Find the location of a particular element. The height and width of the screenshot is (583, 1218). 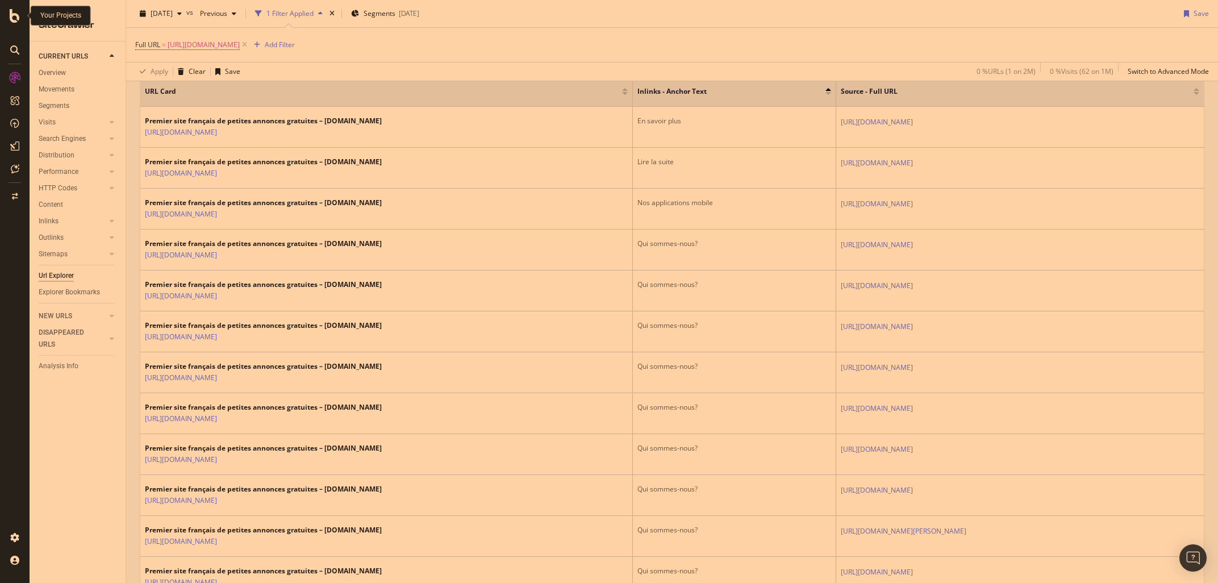

span: URL Card is located at coordinates (382, 91).